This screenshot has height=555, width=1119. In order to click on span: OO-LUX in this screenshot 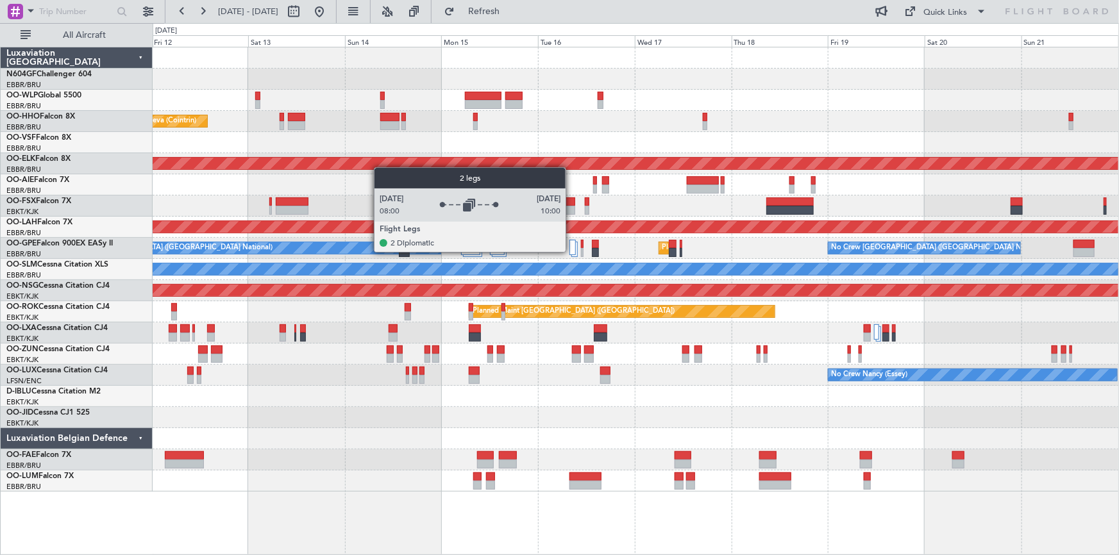, I will do `click(21, 371)`.